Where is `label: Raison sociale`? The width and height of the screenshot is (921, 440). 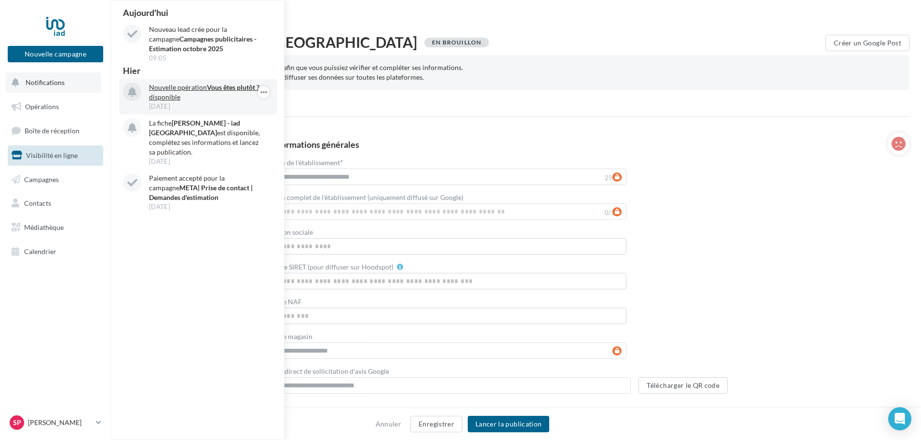 label: Raison sociale is located at coordinates (292, 232).